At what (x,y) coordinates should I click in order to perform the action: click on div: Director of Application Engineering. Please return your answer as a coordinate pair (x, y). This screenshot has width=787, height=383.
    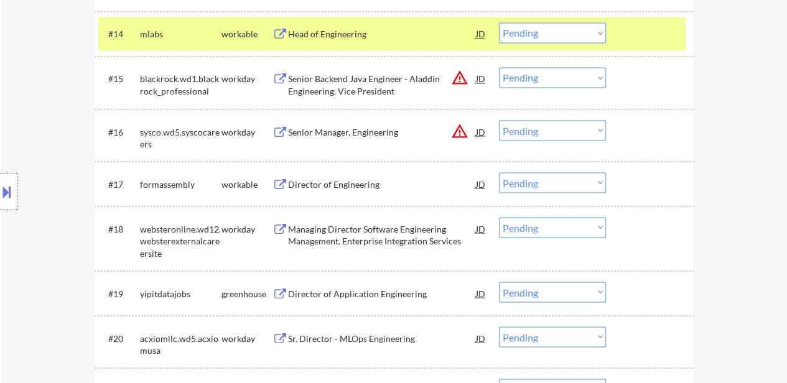
    Looking at the image, I should click on (382, 294).